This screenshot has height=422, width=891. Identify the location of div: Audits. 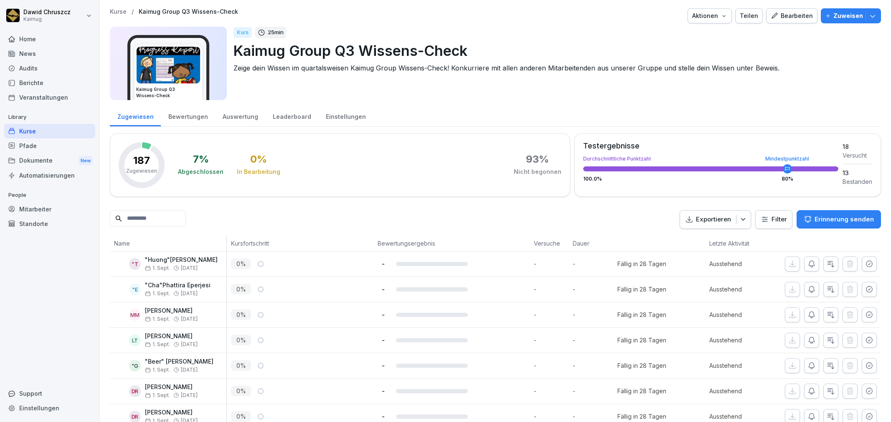
(50, 68).